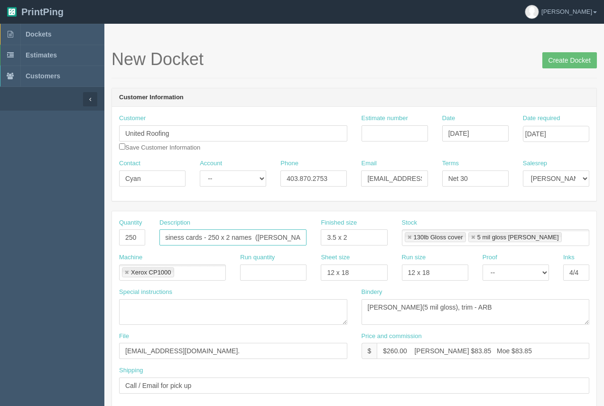 The height and width of the screenshot is (406, 604). What do you see at coordinates (41, 55) in the screenshot?
I see `span: Estimates` at bounding box center [41, 55].